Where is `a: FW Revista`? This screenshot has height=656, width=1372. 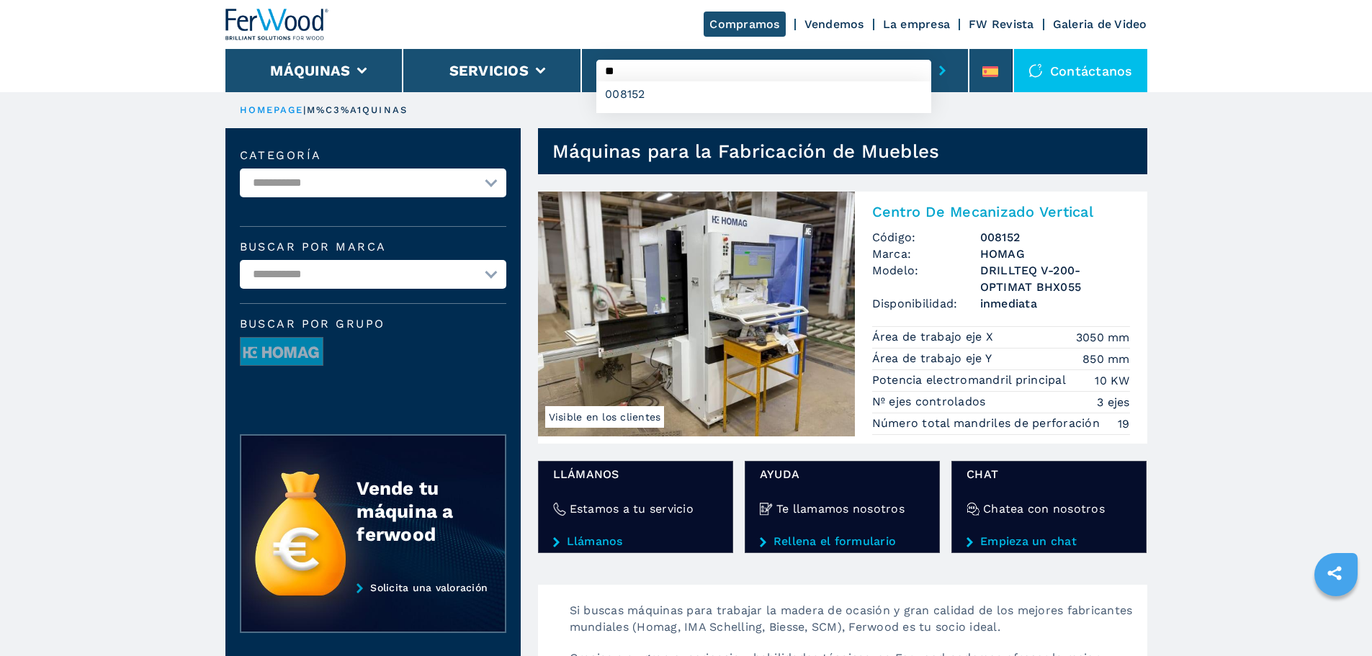
a: FW Revista is located at coordinates (1001, 24).